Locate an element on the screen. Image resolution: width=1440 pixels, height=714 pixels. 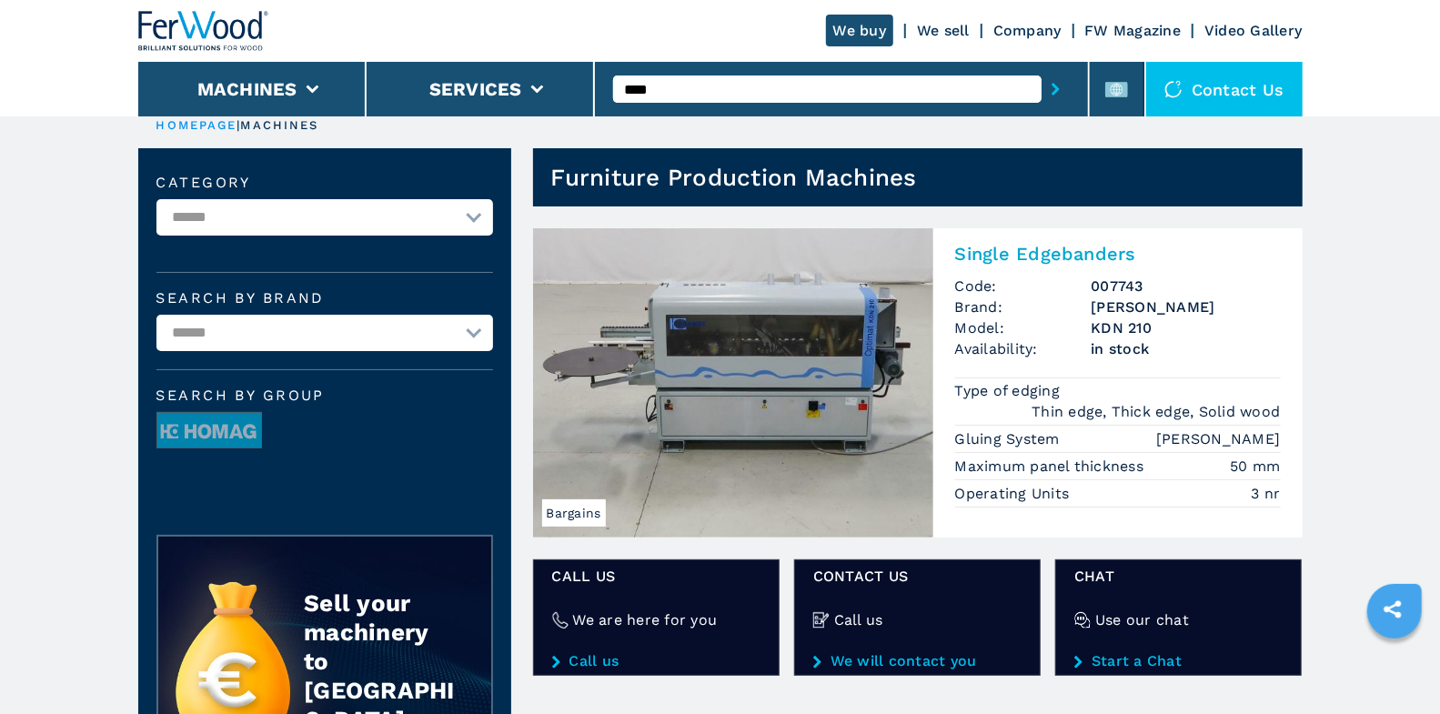
img: Call us is located at coordinates (822, 620).